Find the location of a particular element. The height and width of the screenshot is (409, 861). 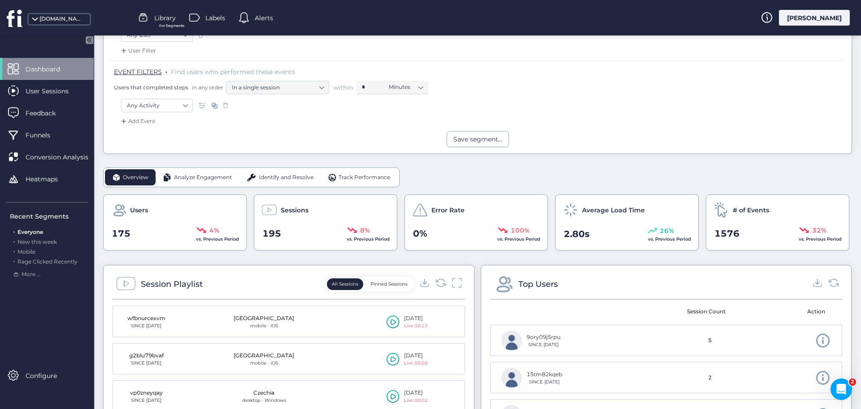

span: Labels is located at coordinates (215, 18).